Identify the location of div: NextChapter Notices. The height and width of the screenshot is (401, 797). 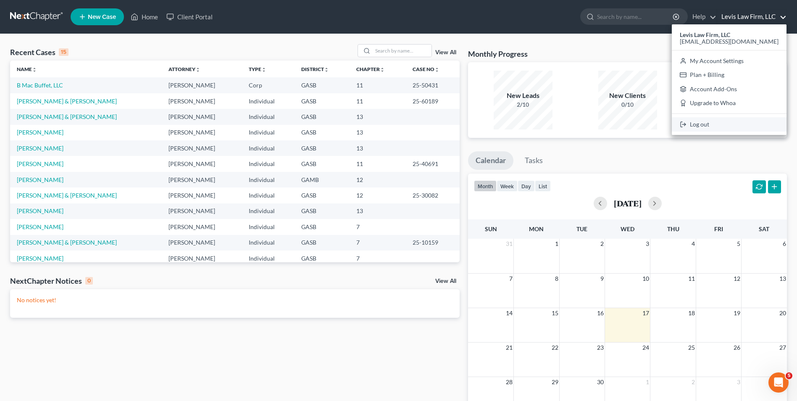
(51, 281).